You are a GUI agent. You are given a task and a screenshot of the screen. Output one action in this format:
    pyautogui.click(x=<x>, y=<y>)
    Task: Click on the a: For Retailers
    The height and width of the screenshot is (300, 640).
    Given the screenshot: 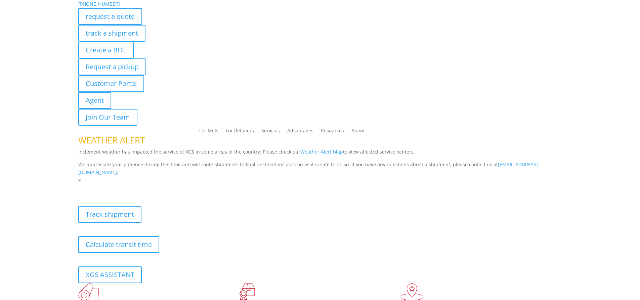 What is the action you would take?
    pyautogui.click(x=240, y=132)
    